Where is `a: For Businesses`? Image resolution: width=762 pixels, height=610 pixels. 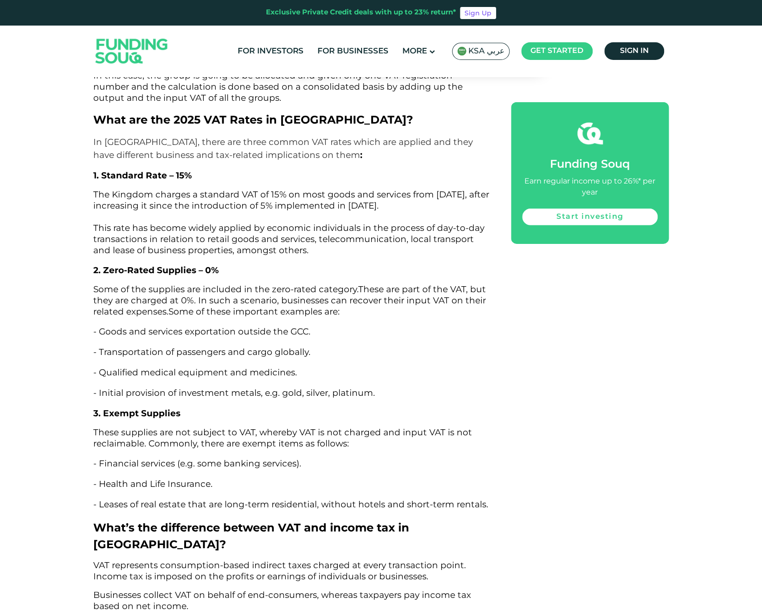
a: For Businesses is located at coordinates (353, 51).